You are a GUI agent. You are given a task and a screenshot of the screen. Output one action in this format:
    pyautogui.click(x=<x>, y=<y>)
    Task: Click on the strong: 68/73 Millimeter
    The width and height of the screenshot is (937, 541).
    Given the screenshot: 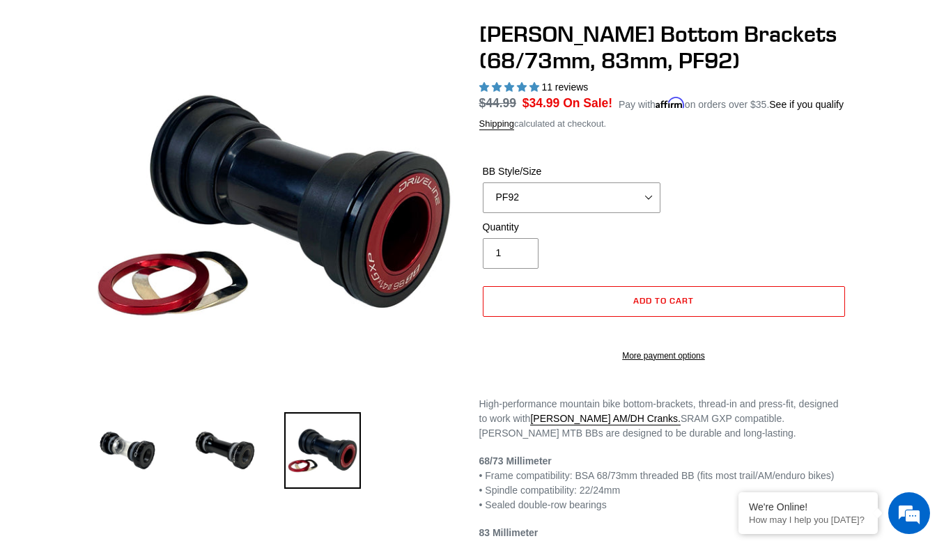 What is the action you would take?
    pyautogui.click(x=516, y=461)
    